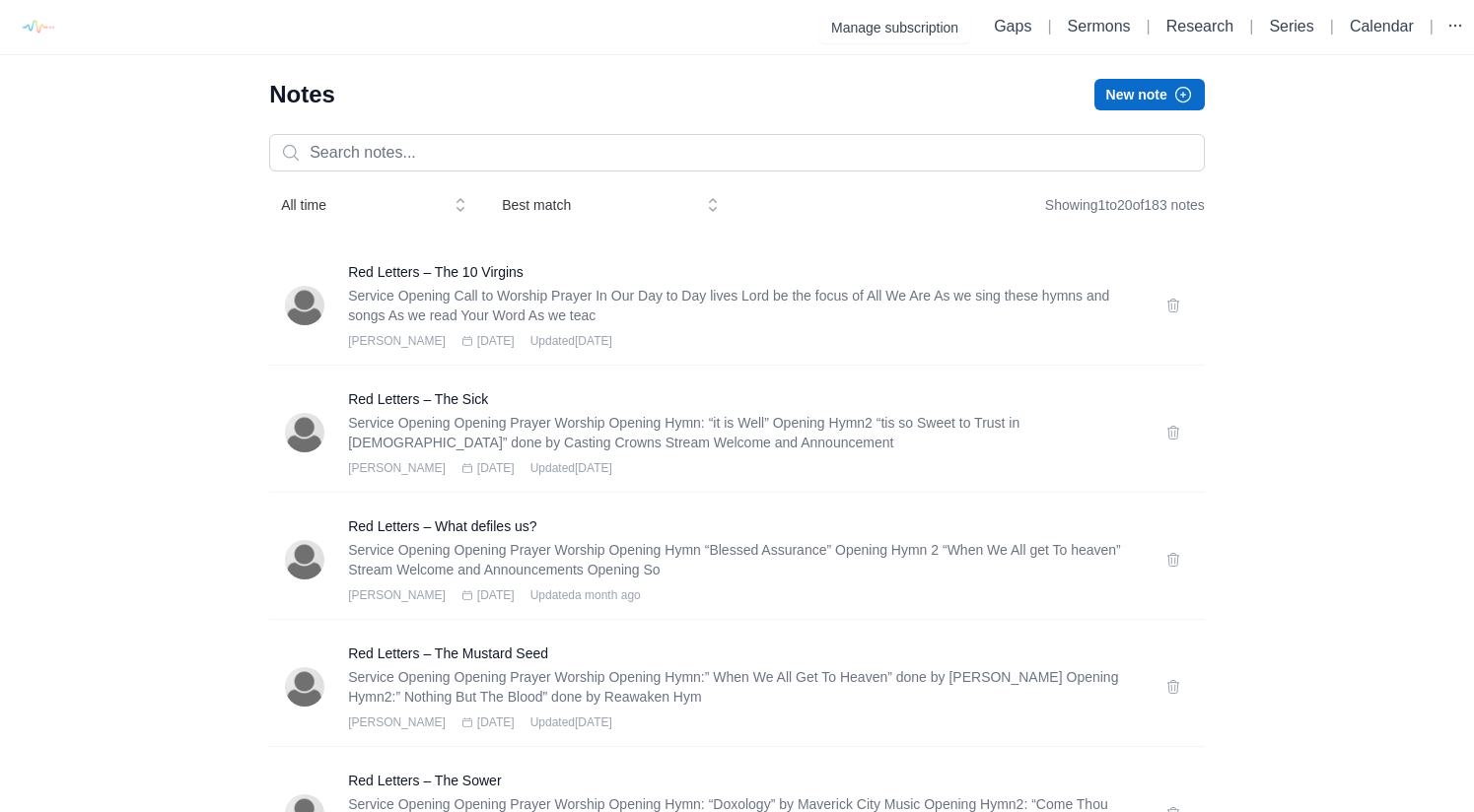  What do you see at coordinates (1381, 26) in the screenshot?
I see `a: Calendar` at bounding box center [1381, 26].